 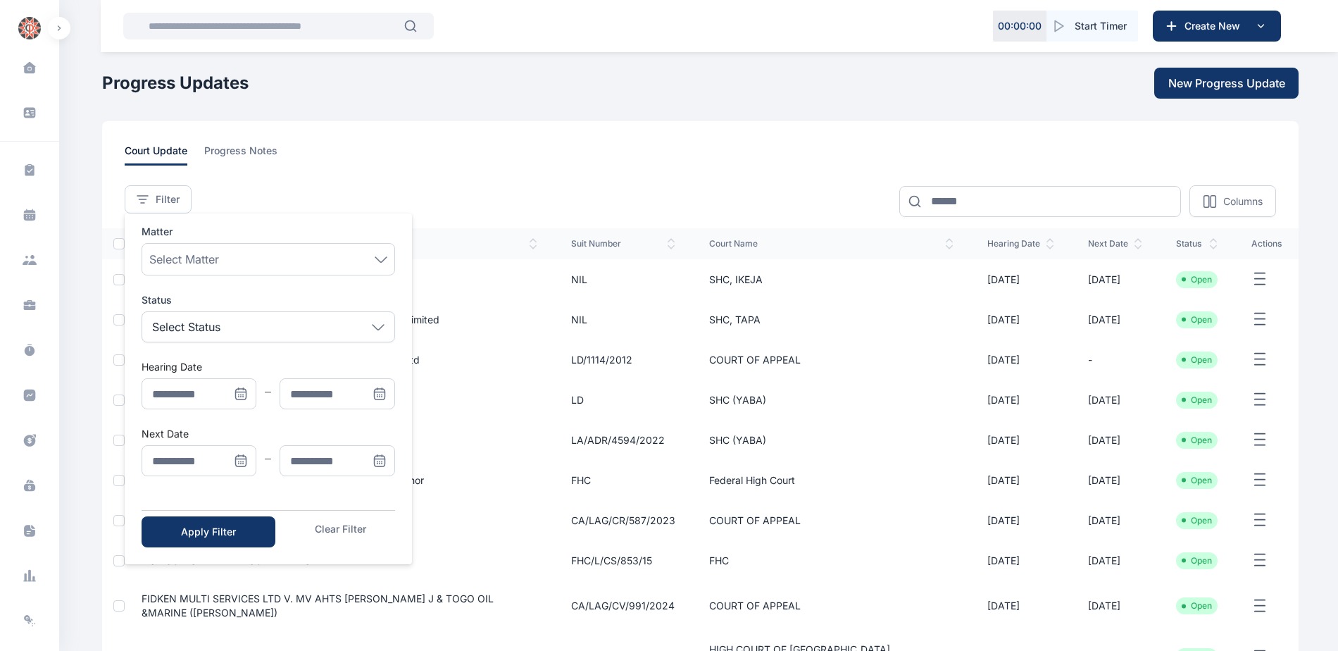 What do you see at coordinates (1115, 244) in the screenshot?
I see `span: next date` at bounding box center [1115, 244].